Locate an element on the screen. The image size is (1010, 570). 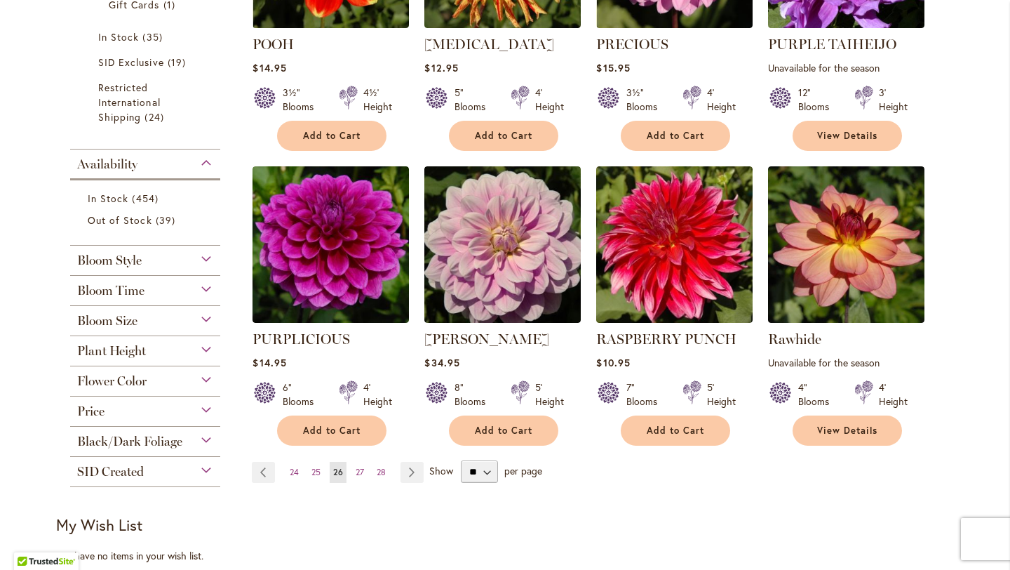
div: 8" Blooms is located at coordinates (474, 394).